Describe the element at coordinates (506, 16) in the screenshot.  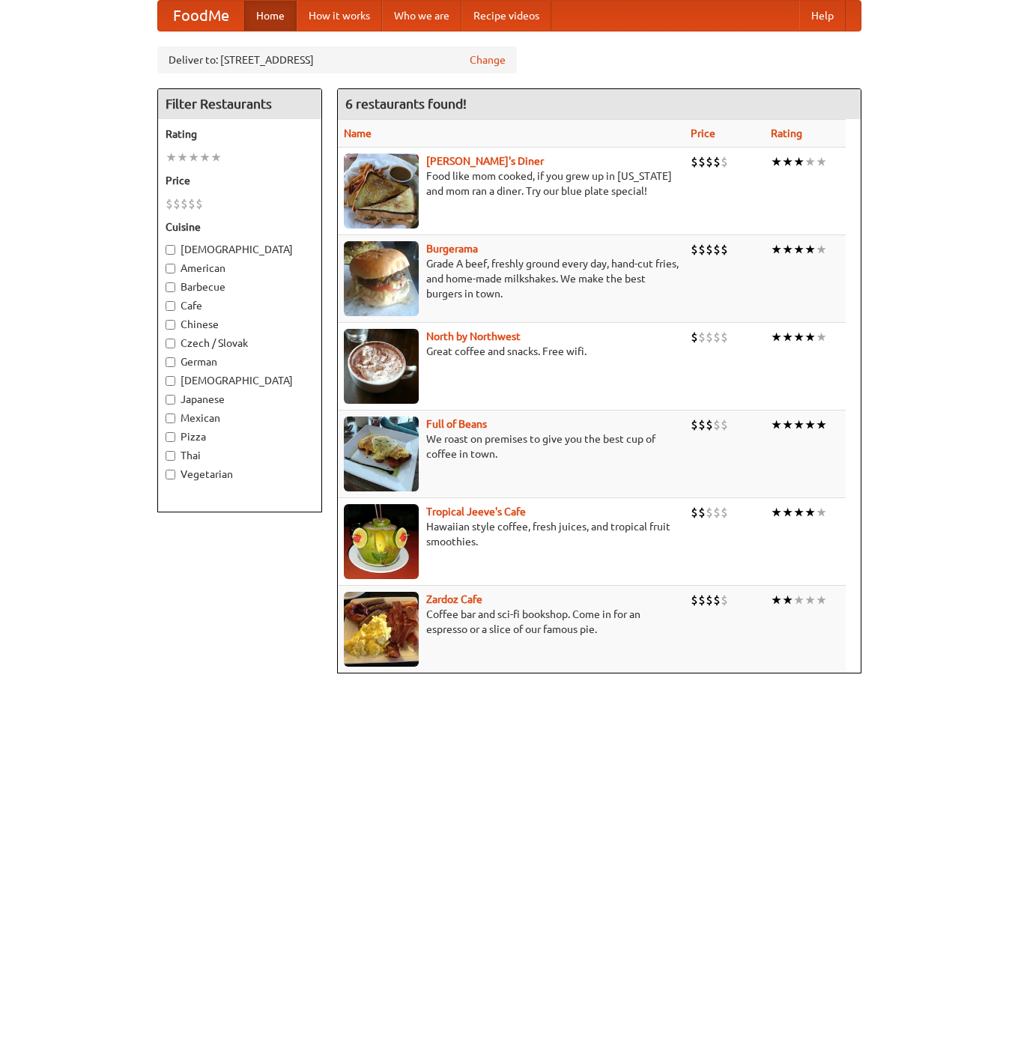
I see `a: Recipe videos` at that location.